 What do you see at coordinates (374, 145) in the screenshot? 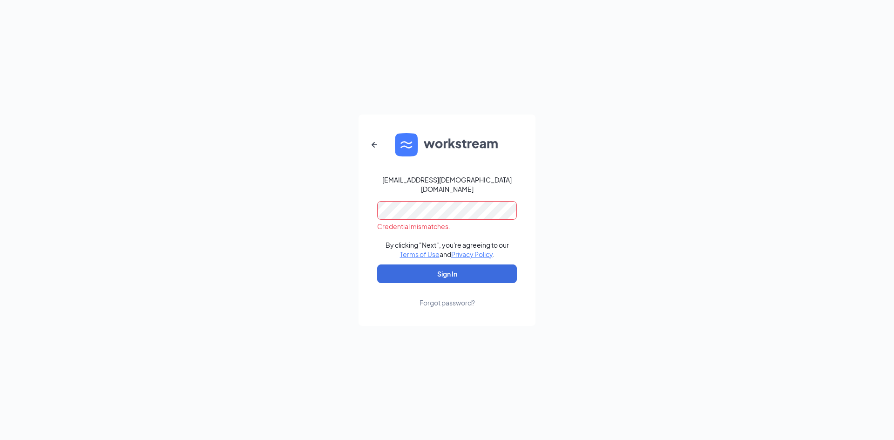
I see `svg: ArrowLeftNew` at bounding box center [374, 145].